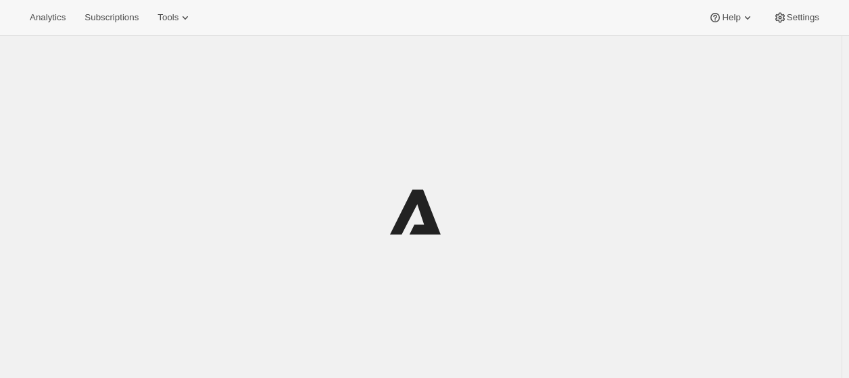 The height and width of the screenshot is (378, 849). Describe the element at coordinates (796, 18) in the screenshot. I see `button: Settings` at that location.